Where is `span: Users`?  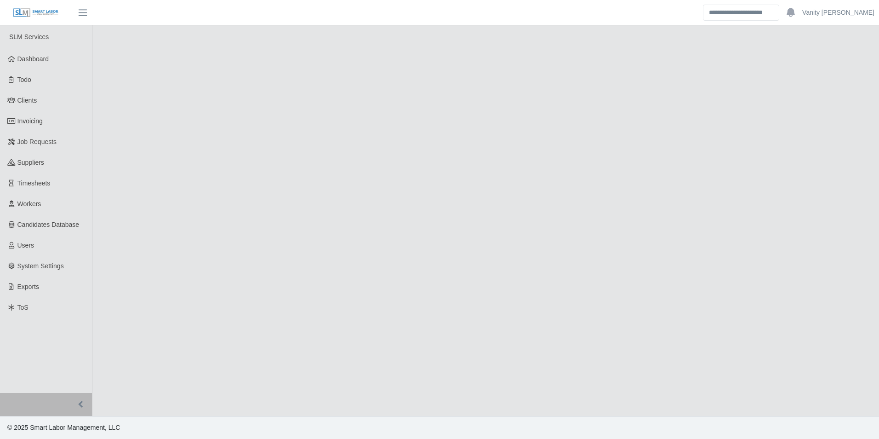
span: Users is located at coordinates (26, 245).